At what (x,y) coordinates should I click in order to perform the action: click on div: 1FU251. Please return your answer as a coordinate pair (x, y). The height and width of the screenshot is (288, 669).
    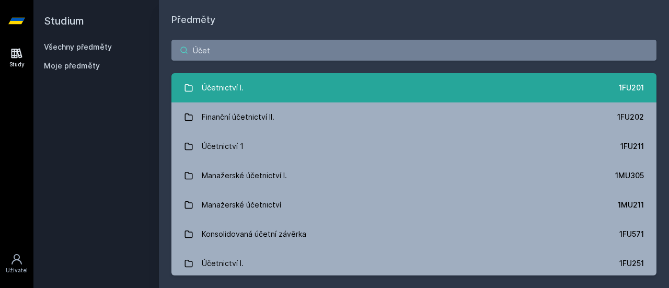
    Looking at the image, I should click on (631, 263).